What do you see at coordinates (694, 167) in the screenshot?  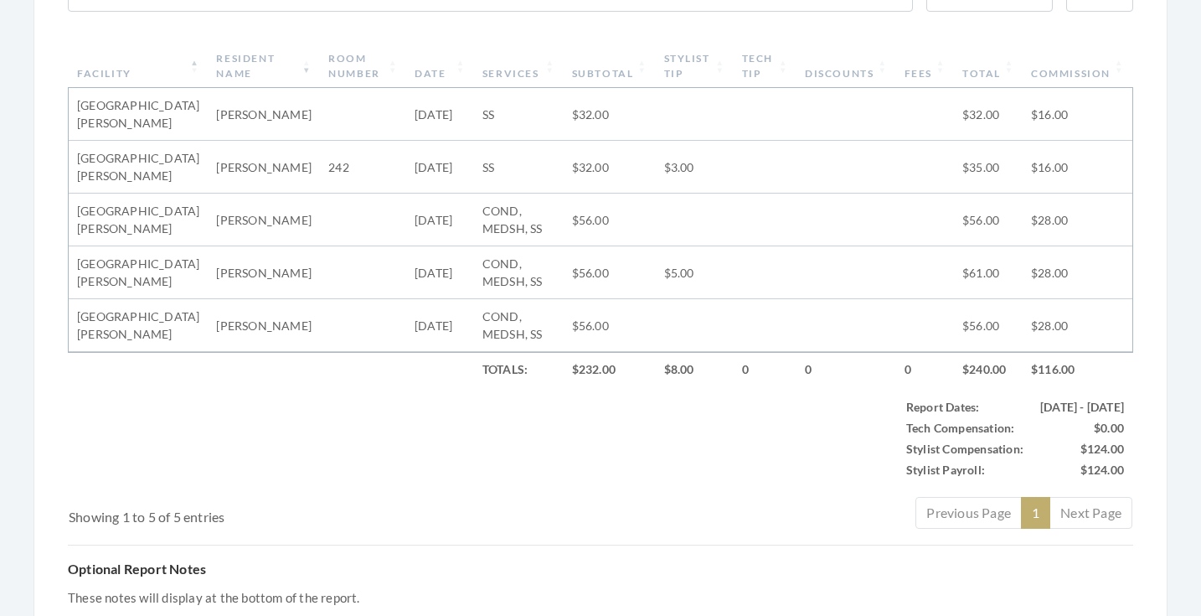 I see `td: $3.00` at bounding box center [694, 167].